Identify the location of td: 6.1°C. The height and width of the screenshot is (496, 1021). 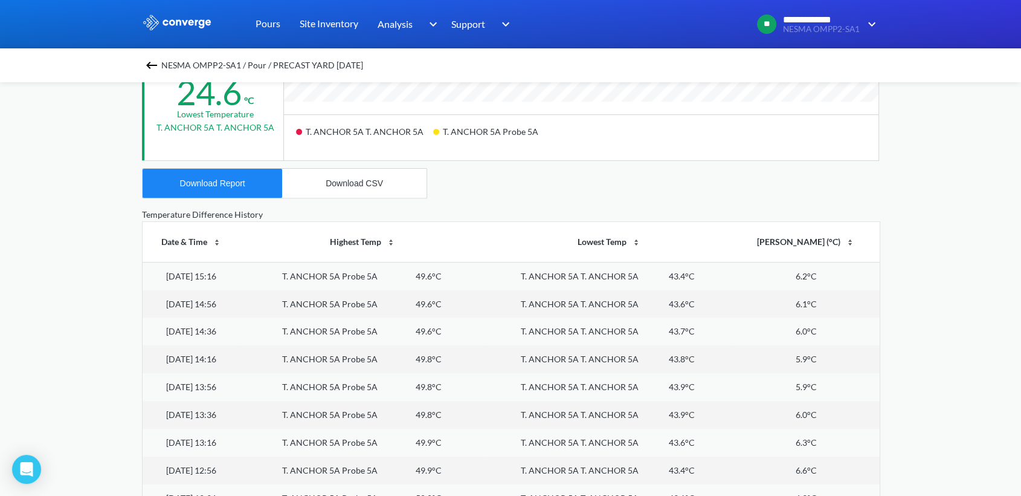
(806, 304).